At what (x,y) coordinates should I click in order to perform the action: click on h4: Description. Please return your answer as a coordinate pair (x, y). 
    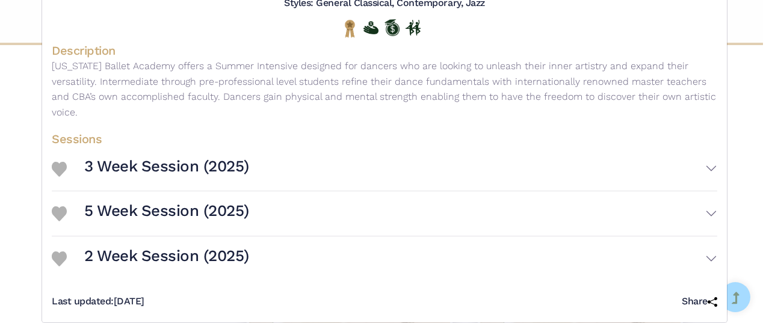
    Looking at the image, I should click on (385, 51).